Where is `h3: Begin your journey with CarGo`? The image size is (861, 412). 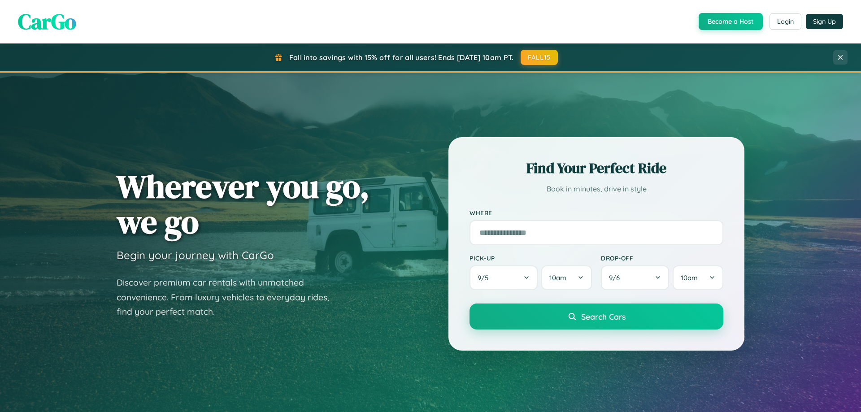
h3: Begin your journey with CarGo is located at coordinates (195, 255).